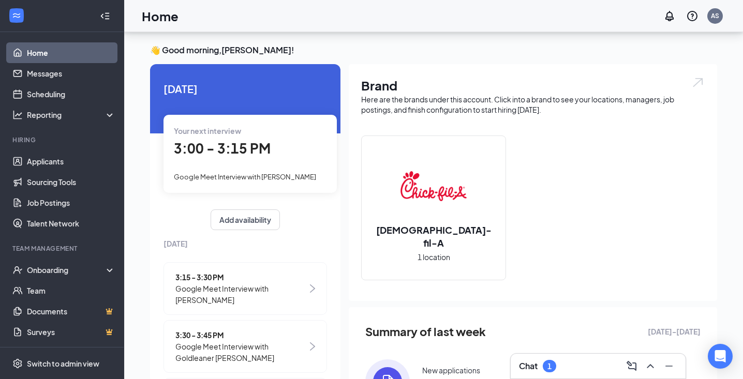 The height and width of the screenshot is (379, 743). What do you see at coordinates (18, 364) in the screenshot?
I see `svg: Settings` at bounding box center [18, 364].